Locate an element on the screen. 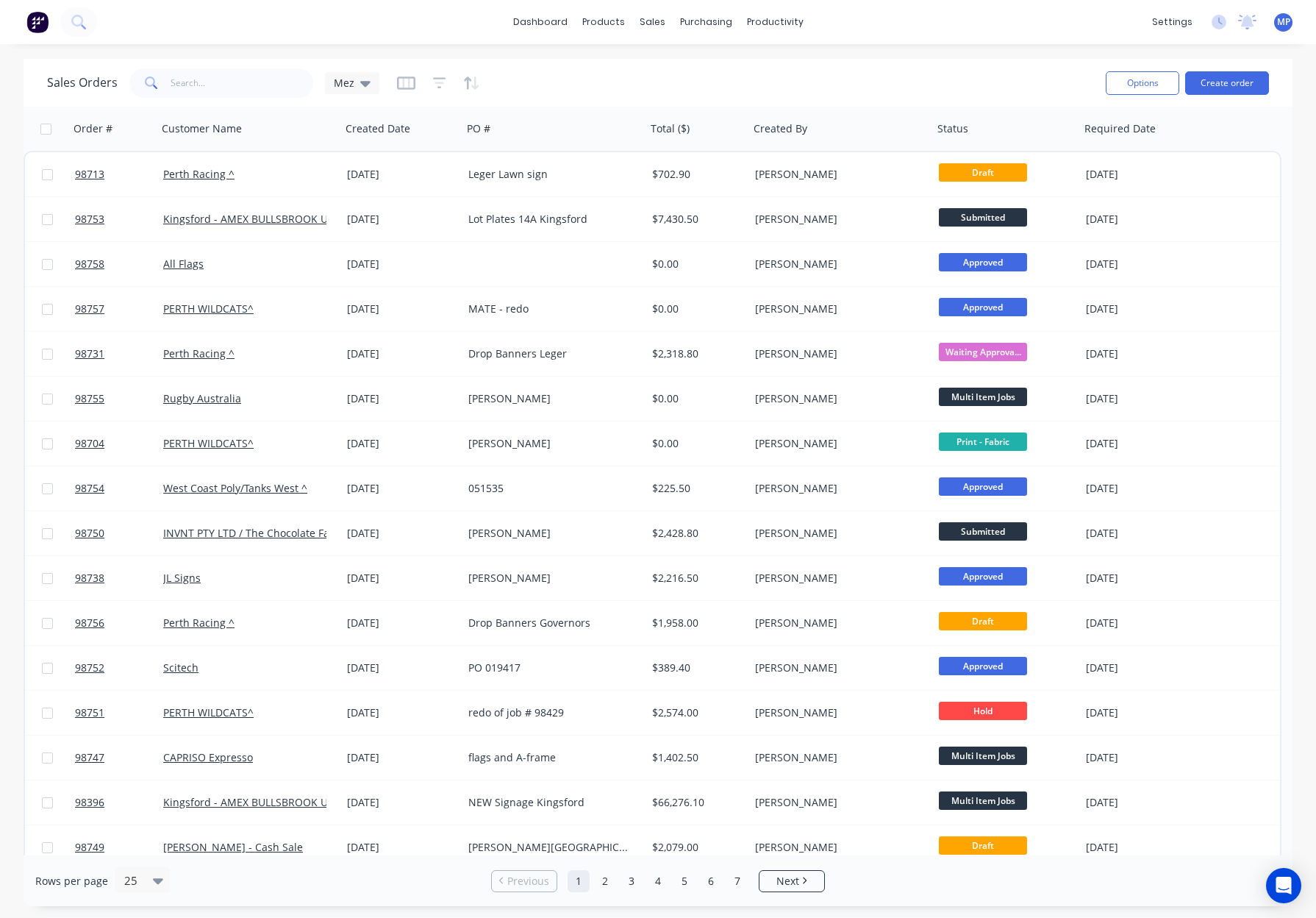 The width and height of the screenshot is (1316, 918). div: settings is located at coordinates (1172, 22).